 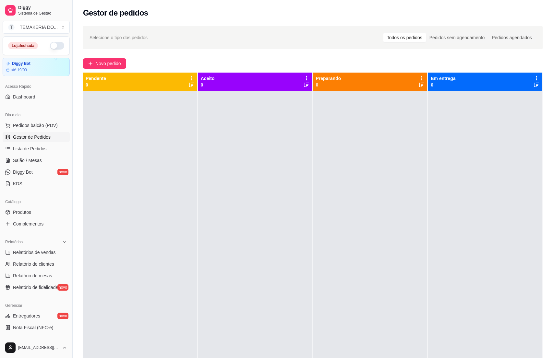 What do you see at coordinates (42, 8) in the screenshot?
I see `span: Diggy` at bounding box center [42, 8].